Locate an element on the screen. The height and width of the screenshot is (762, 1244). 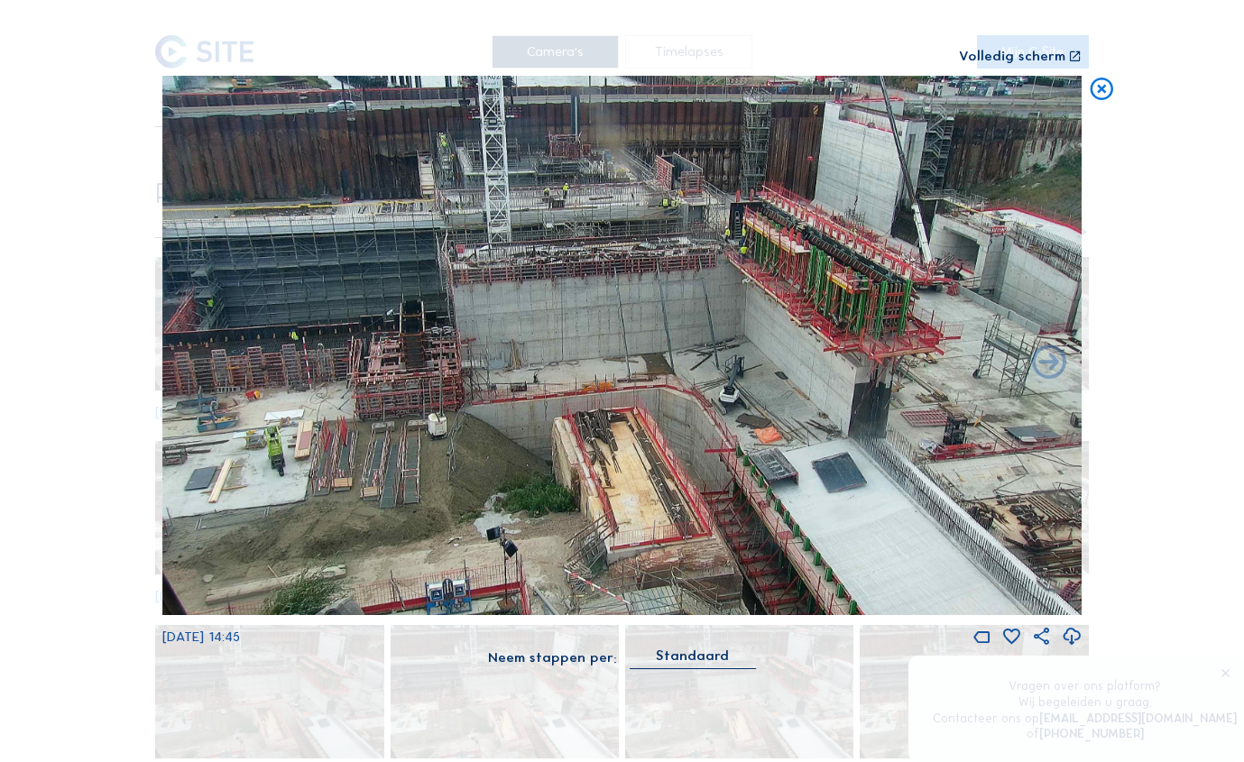
i: Back is located at coordinates (1049, 364).